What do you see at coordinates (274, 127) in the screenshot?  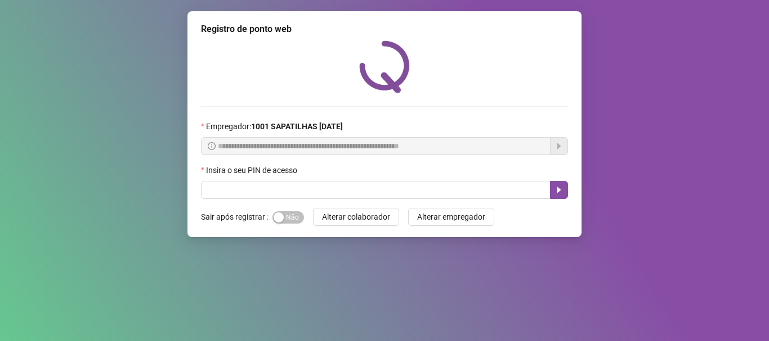 I see `span: Empregador :` at bounding box center [274, 127].